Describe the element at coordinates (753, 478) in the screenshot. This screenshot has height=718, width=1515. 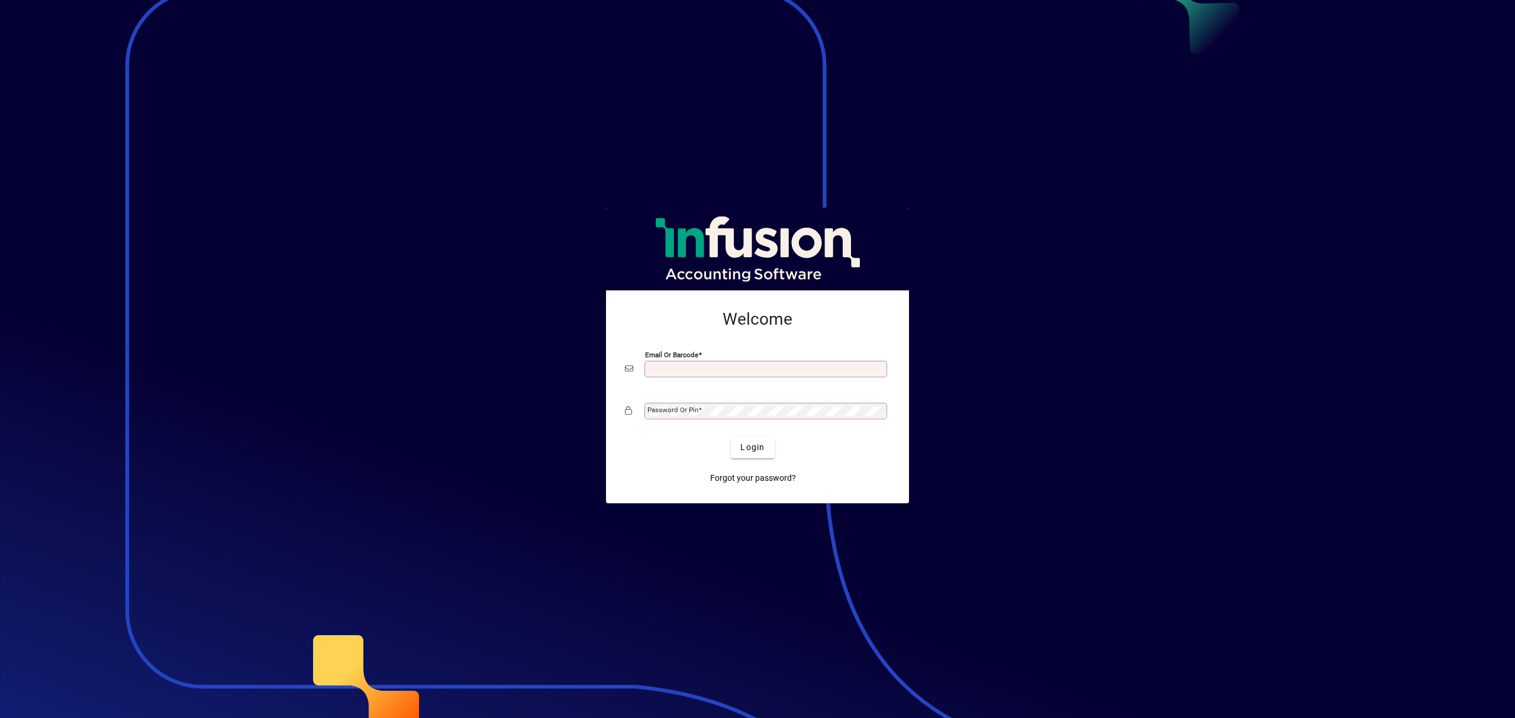
I see `span: Forgot your password?` at that location.